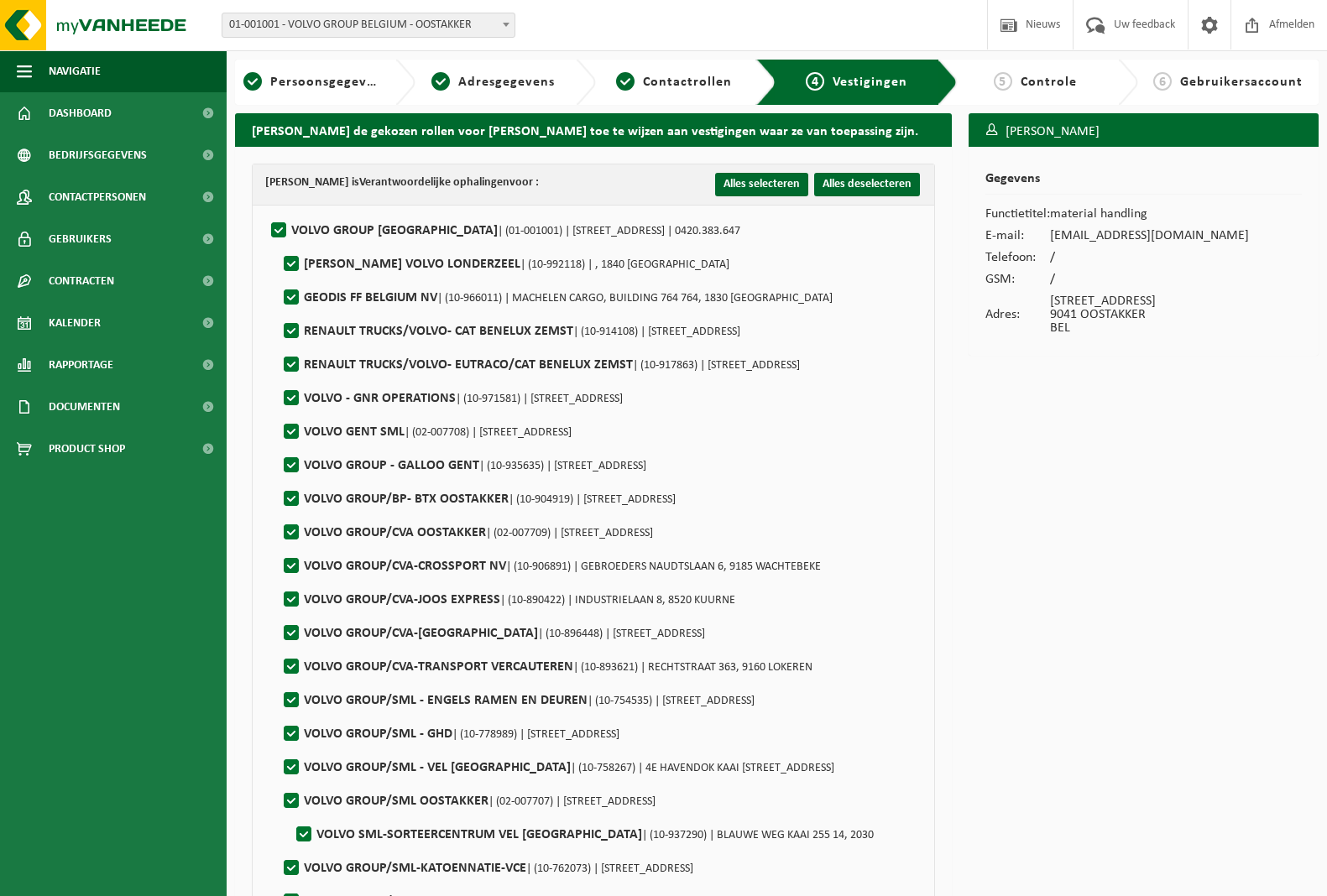  What do you see at coordinates (441, 82) in the screenshot?
I see `span: 2` at bounding box center [441, 82].